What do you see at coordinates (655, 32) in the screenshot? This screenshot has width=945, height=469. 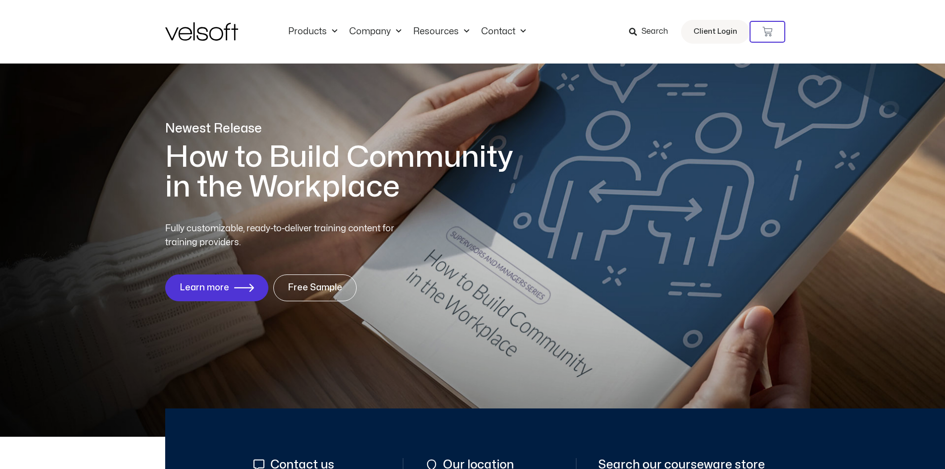 I see `span: Search` at bounding box center [655, 32].